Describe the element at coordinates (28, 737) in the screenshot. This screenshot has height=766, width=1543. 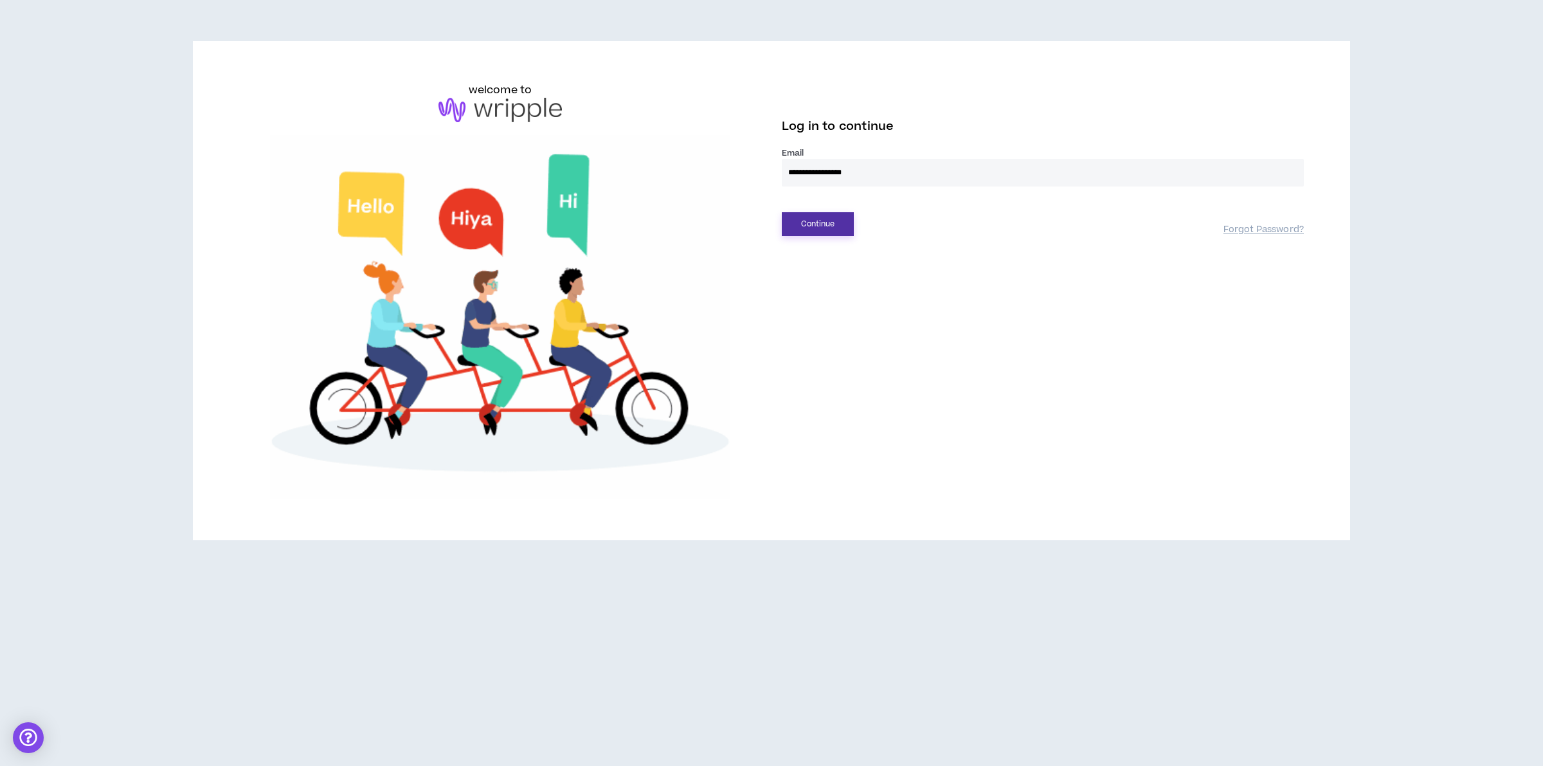
I see `div: Open Intercom Messenger` at that location.